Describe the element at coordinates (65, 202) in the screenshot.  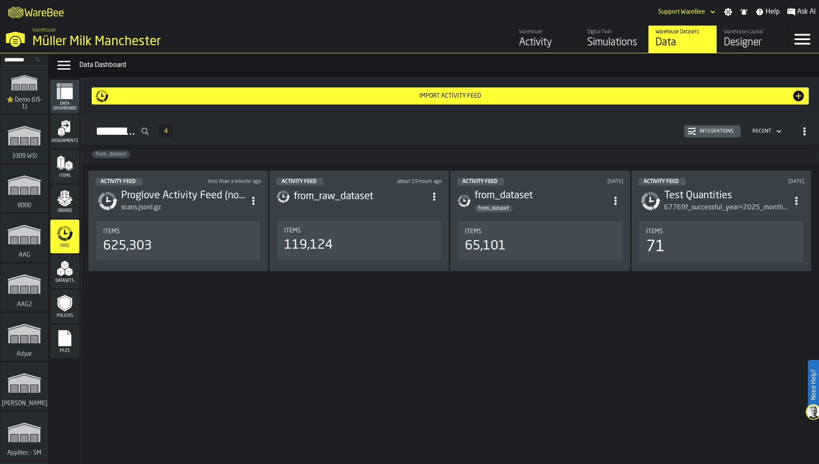
I see `li: menu Orders` at that location.